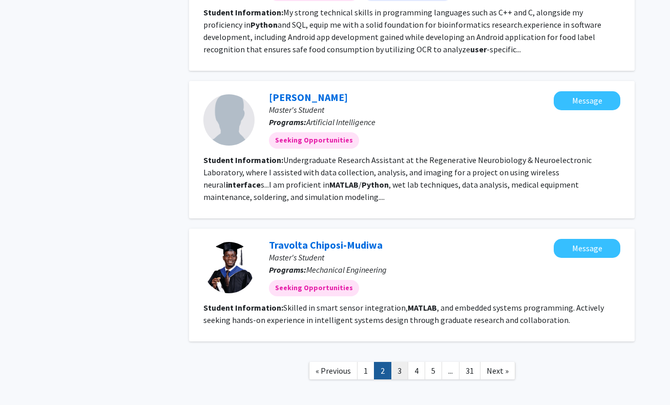 This screenshot has width=670, height=405. What do you see at coordinates (341, 122) in the screenshot?
I see `span: Artificial Intelligence` at bounding box center [341, 122].